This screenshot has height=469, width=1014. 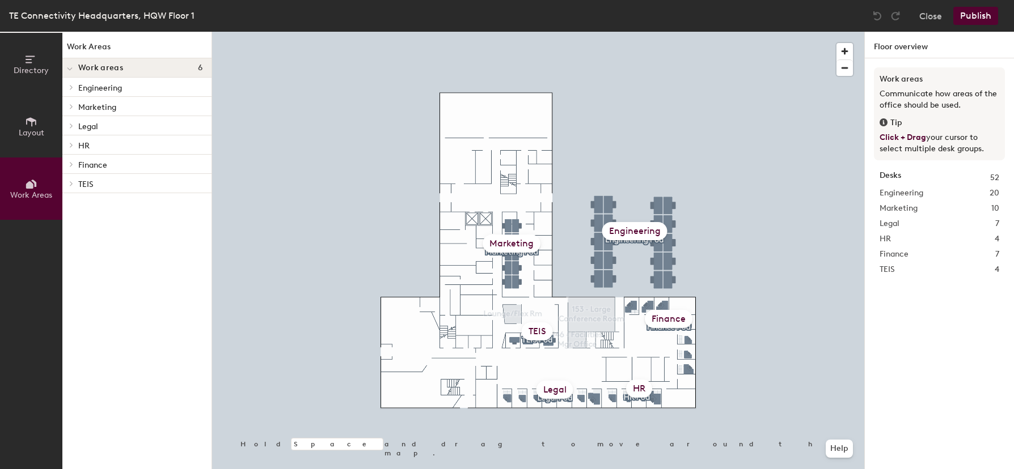 What do you see at coordinates (939, 100) in the screenshot?
I see `p: Communicate how areas of the office should be used.` at bounding box center [939, 100].